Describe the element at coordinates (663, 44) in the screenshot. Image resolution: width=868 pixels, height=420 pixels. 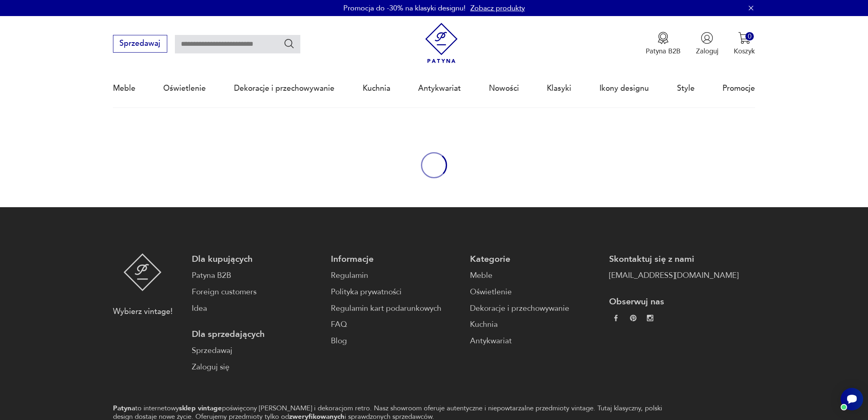
I see `button: Patyna B2B` at that location.